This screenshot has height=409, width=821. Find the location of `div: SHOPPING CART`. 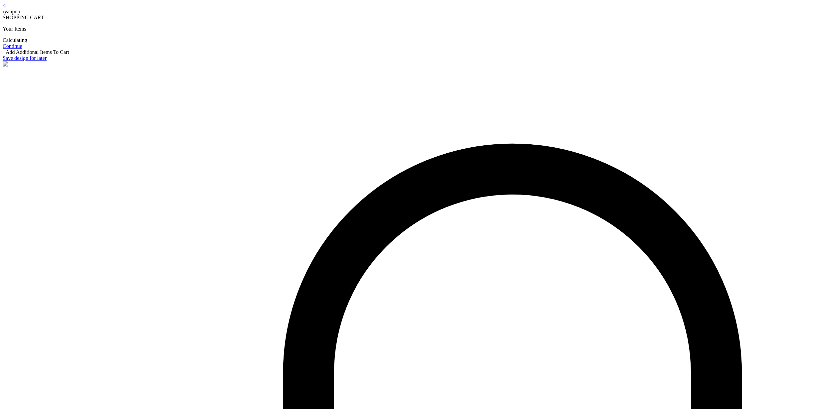

div: SHOPPING CART is located at coordinates (410, 18).